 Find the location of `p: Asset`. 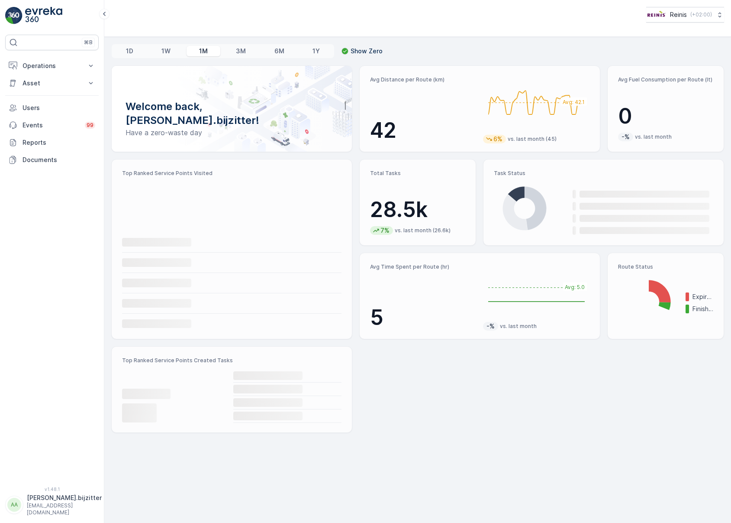

p: Asset is located at coordinates (52, 83).